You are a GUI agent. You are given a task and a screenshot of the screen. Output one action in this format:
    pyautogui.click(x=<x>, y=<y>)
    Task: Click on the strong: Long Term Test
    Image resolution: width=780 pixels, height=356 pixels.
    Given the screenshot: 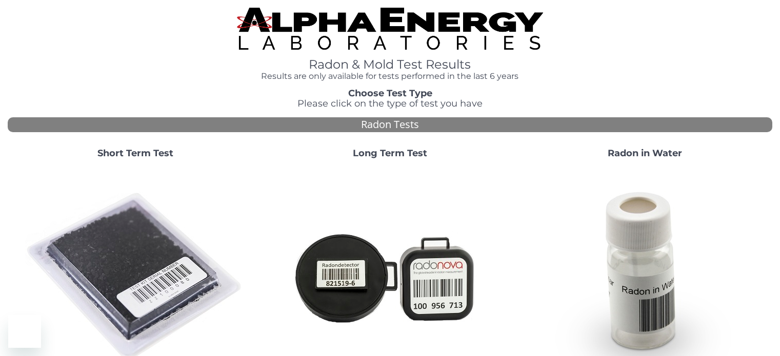 What is the action you would take?
    pyautogui.click(x=390, y=153)
    